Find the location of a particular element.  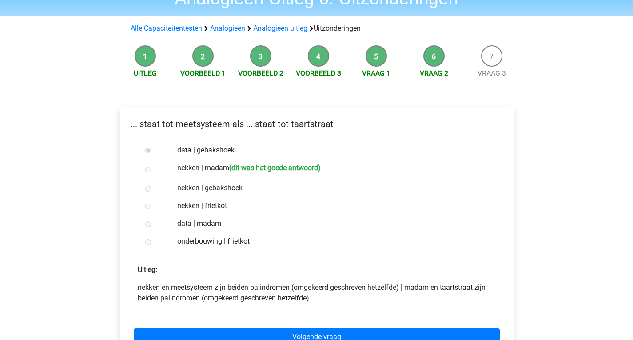

a: Uitleg is located at coordinates (145, 73).